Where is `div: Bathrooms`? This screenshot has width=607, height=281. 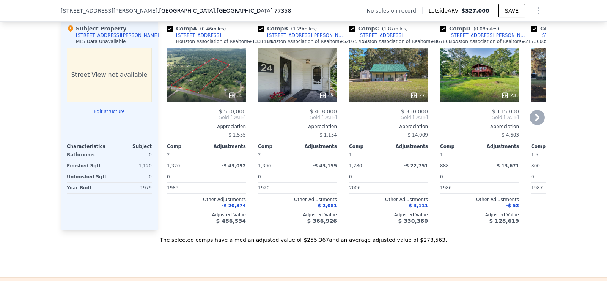
div: Bathrooms is located at coordinates (87, 155).